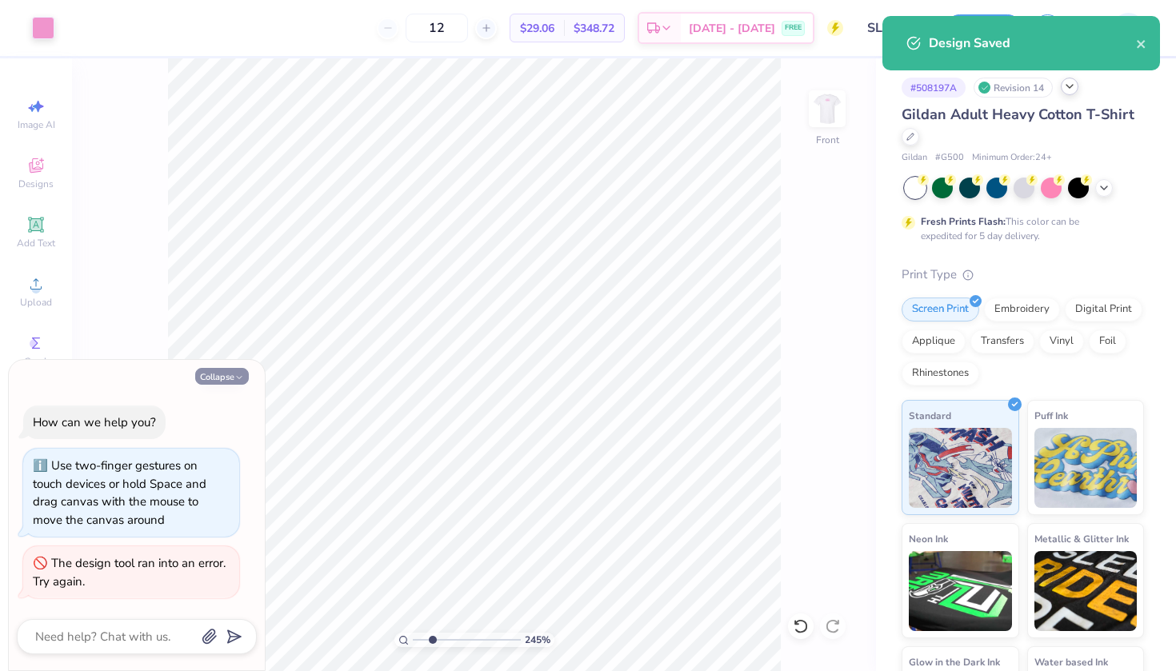 The image size is (1176, 671). I want to click on div: The design tool ran into an error. Try again., so click(129, 572).